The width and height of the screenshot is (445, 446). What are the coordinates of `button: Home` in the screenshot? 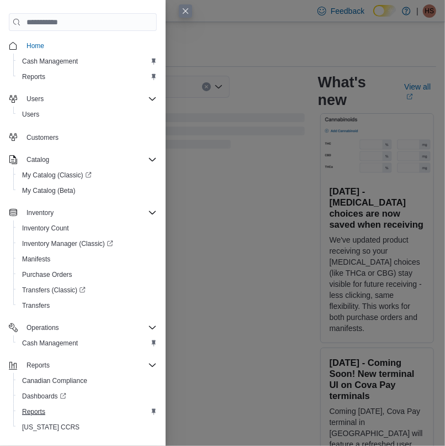 It's located at (83, 45).